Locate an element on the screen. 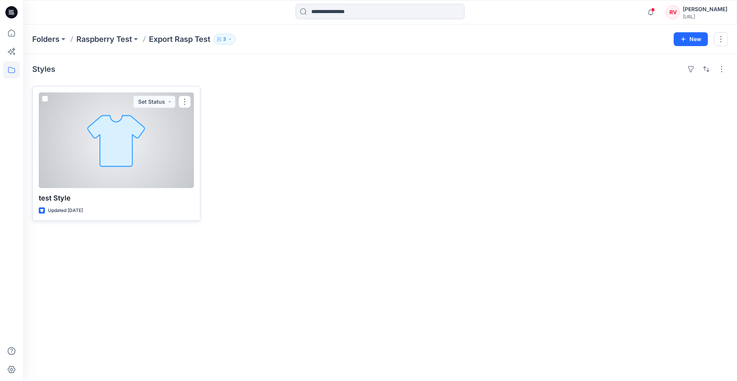  a: Folders is located at coordinates (46, 39).